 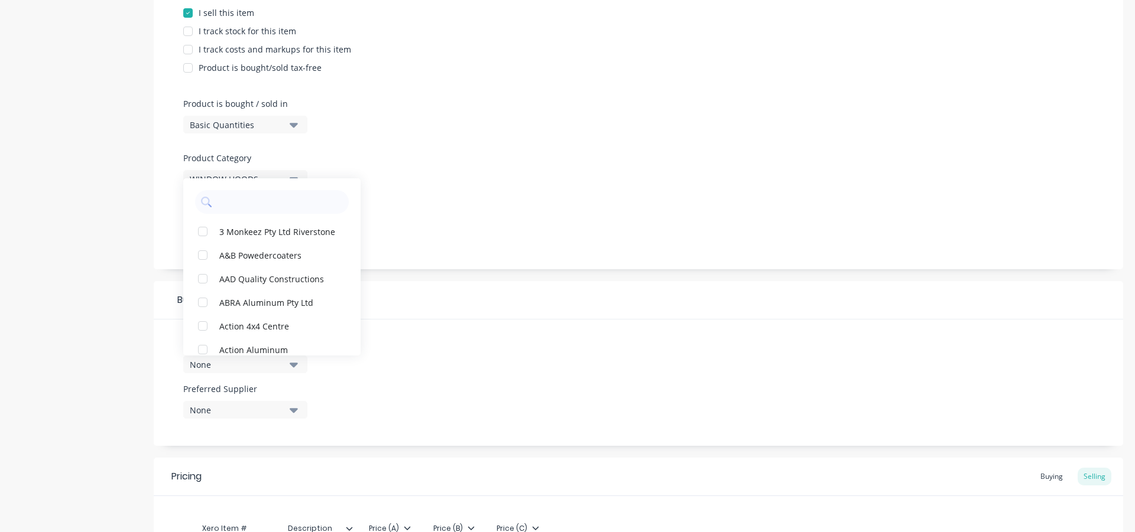 What do you see at coordinates (242, 103) in the screenshot?
I see `label: Product is bought / sold in` at bounding box center [242, 103].